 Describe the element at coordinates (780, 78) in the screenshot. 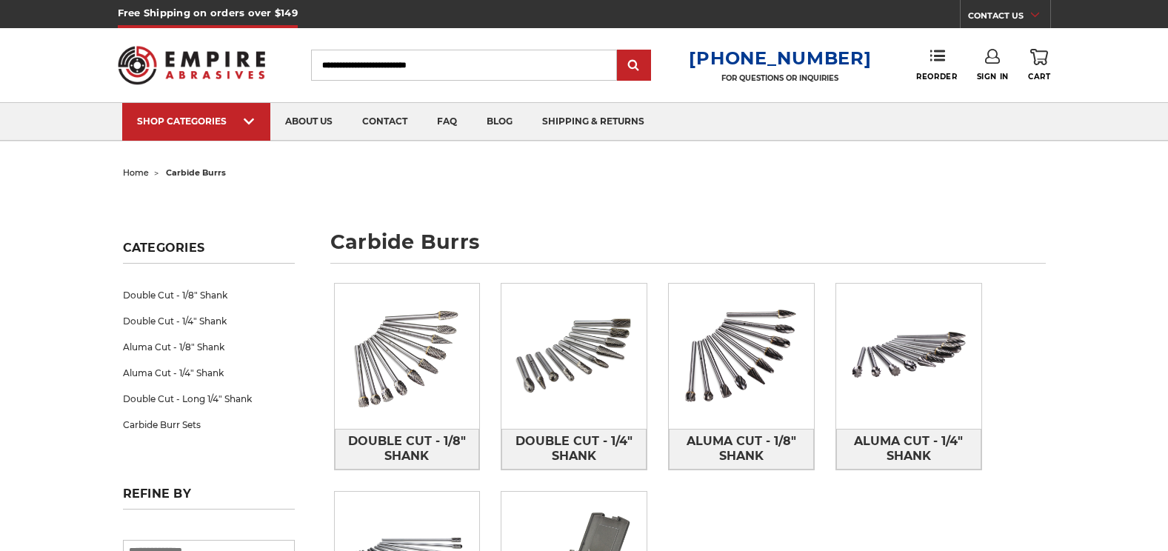

I see `p: FOR QUESTIONS OR INQUIRIES` at that location.